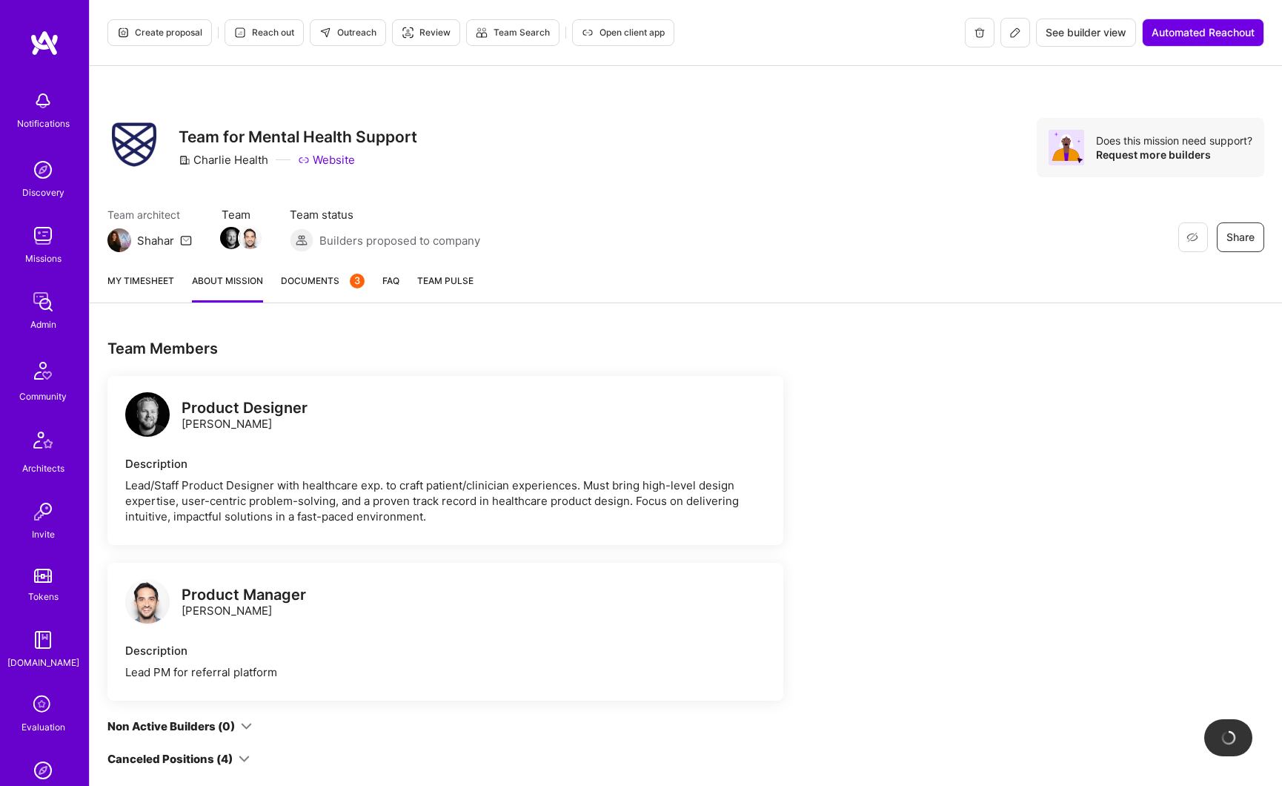 This screenshot has width=1282, height=786. What do you see at coordinates (43, 640) in the screenshot?
I see `img: guide book` at bounding box center [43, 640].